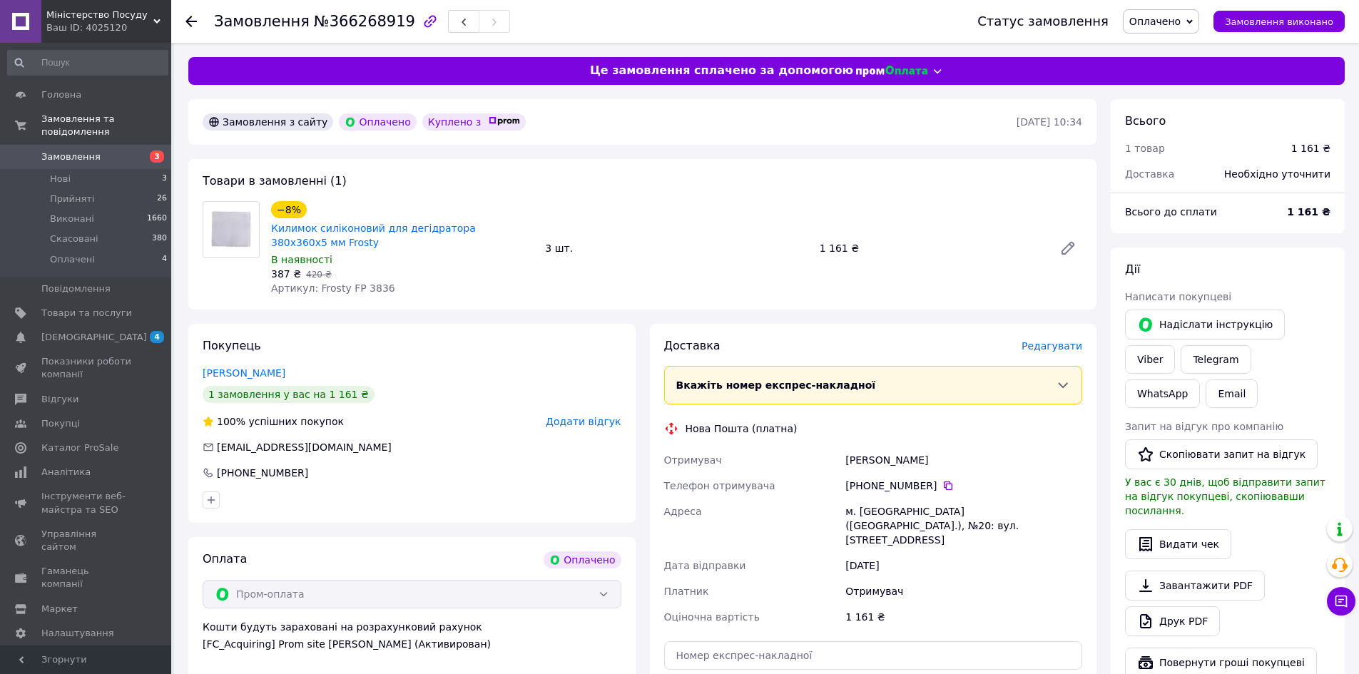 The height and width of the screenshot is (674, 1359). Describe the element at coordinates (231, 229) in the screenshot. I see `img: Килимок силіконовий для дегідратора 380х360х5 мм Frosty` at that location.